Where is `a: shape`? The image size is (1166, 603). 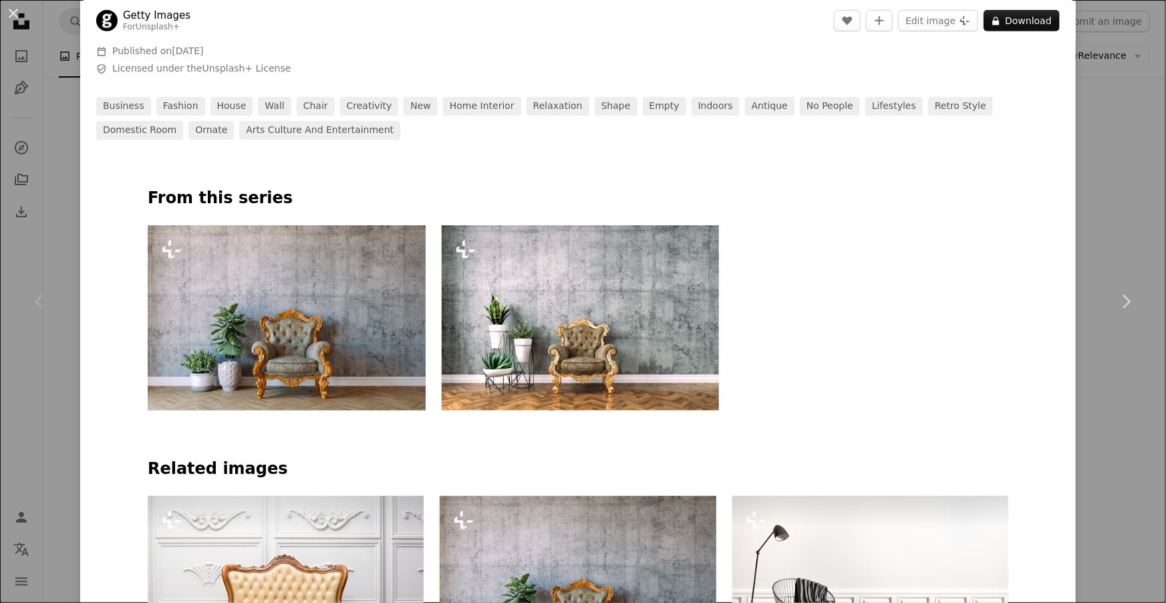 a: shape is located at coordinates (616, 106).